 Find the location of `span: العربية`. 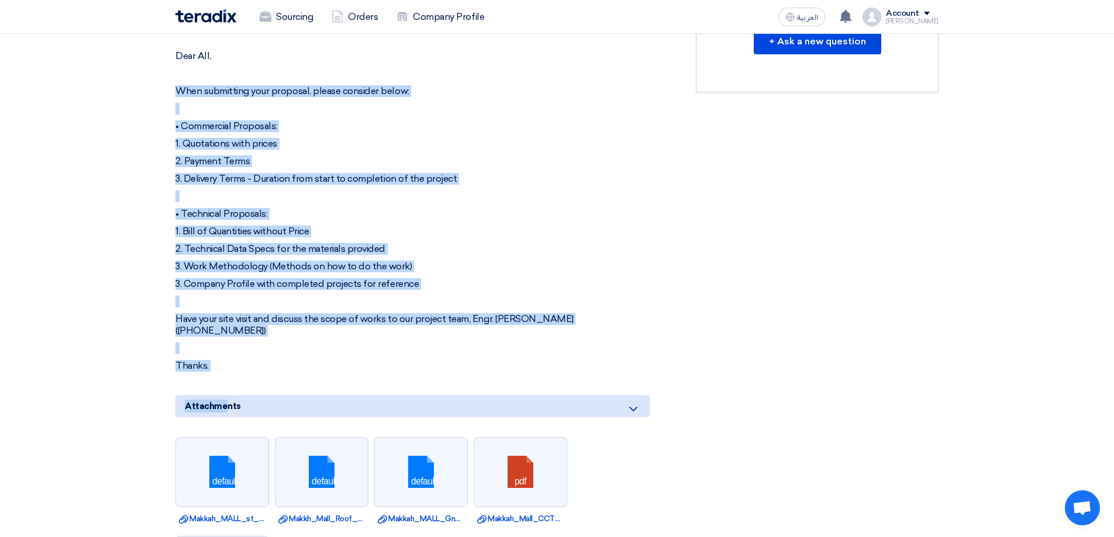

span: العربية is located at coordinates (808, 18).